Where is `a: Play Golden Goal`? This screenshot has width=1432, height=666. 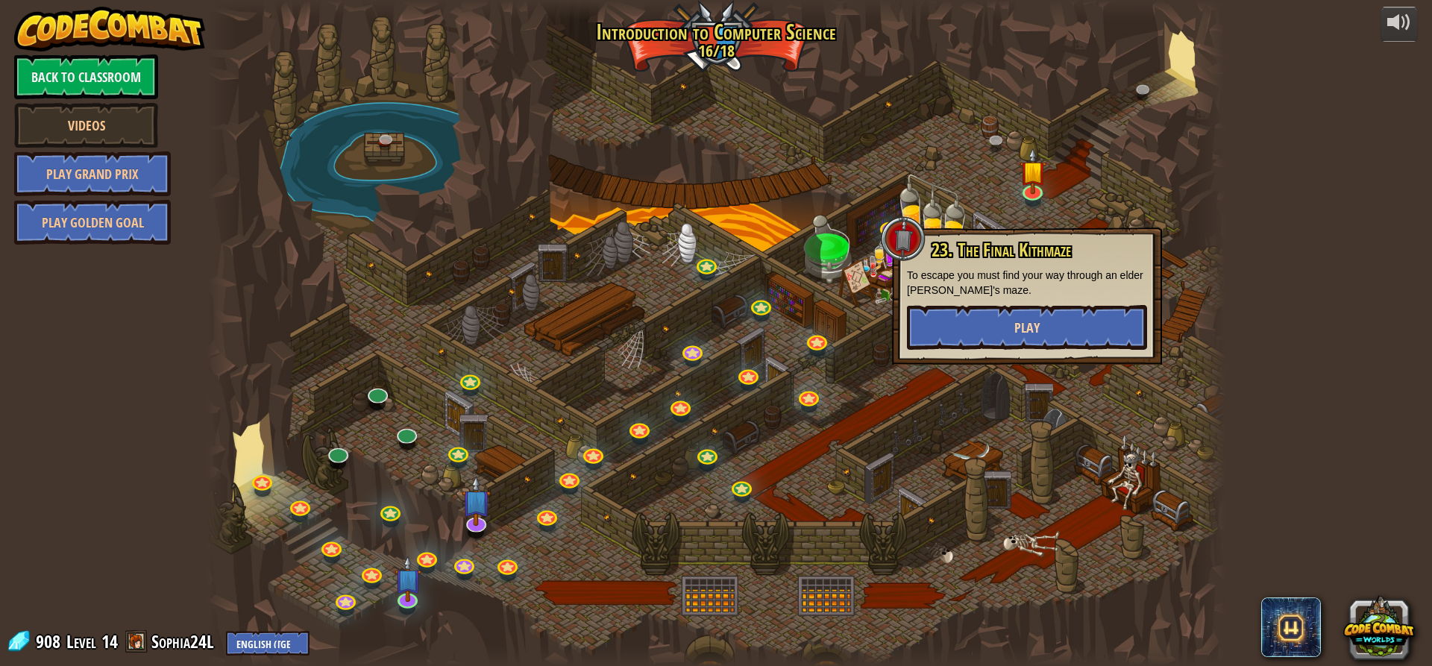
a: Play Golden Goal is located at coordinates (92, 222).